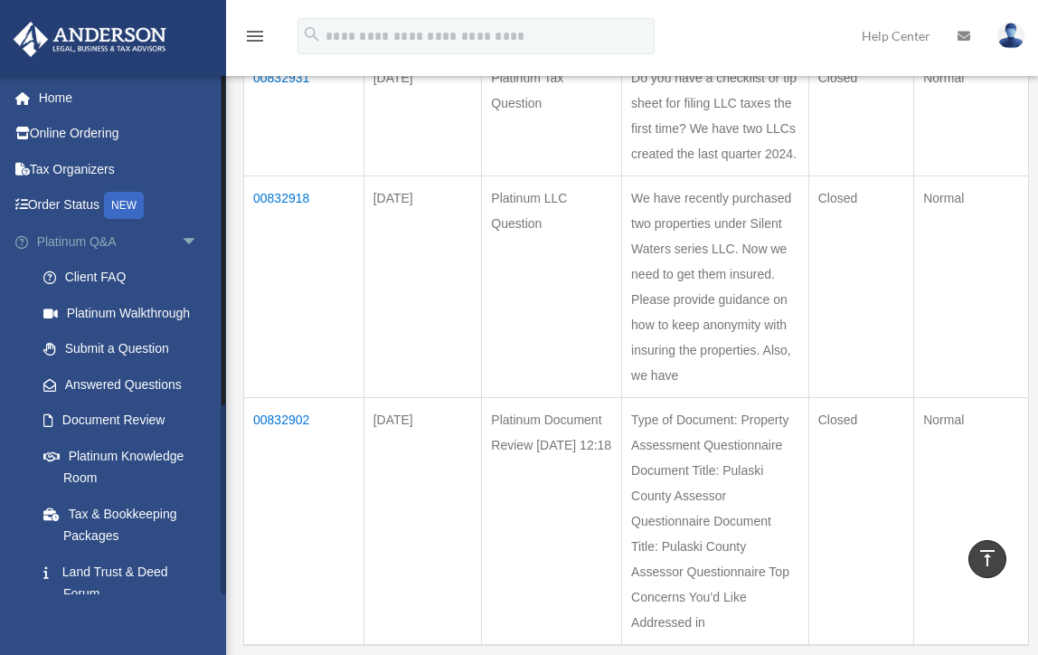  What do you see at coordinates (987, 558) in the screenshot?
I see `i: vertical_align_top` at bounding box center [987, 558].